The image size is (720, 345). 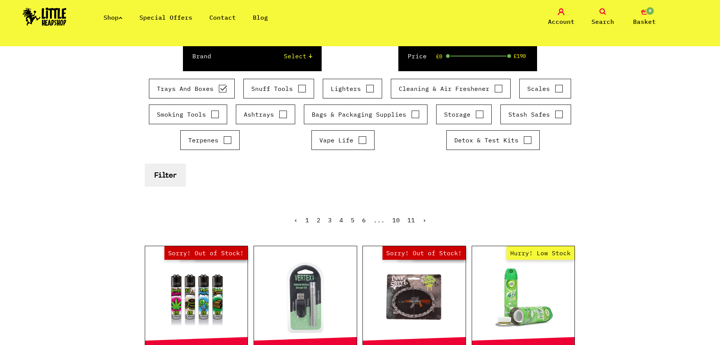 I want to click on span: 1, so click(x=307, y=220).